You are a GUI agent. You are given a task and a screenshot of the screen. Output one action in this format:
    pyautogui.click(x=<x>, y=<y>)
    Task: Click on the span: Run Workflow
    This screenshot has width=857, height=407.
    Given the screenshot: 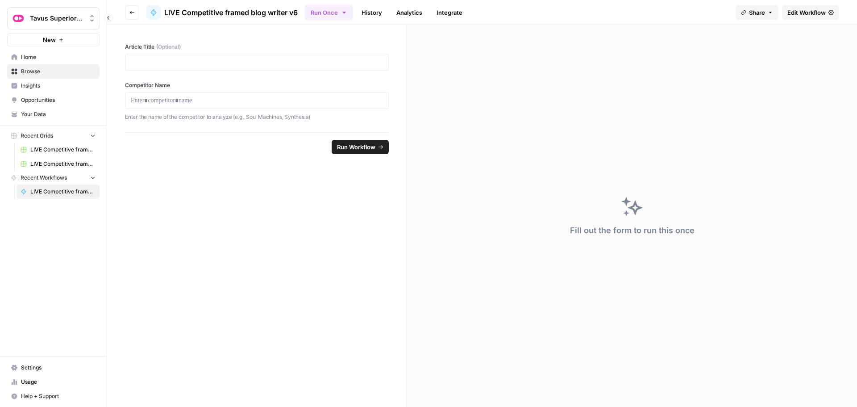 What is the action you would take?
    pyautogui.click(x=356, y=147)
    